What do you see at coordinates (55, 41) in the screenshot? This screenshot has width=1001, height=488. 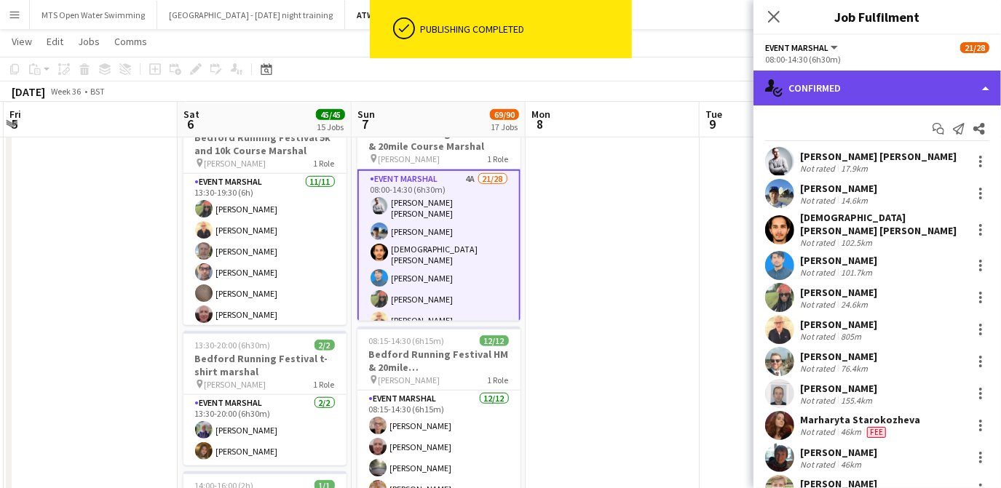 I see `a: Edit` at bounding box center [55, 41].